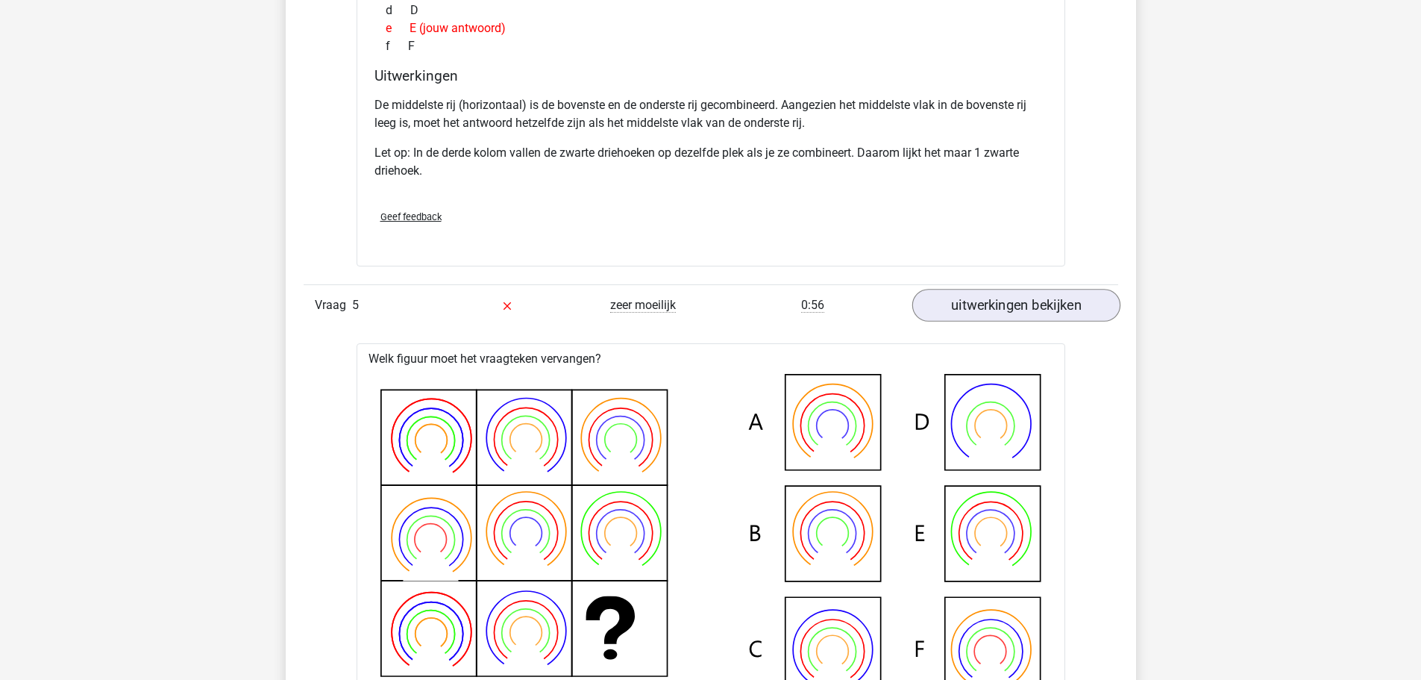  What do you see at coordinates (334, 305) in the screenshot?
I see `span: Vraag` at bounding box center [334, 305].